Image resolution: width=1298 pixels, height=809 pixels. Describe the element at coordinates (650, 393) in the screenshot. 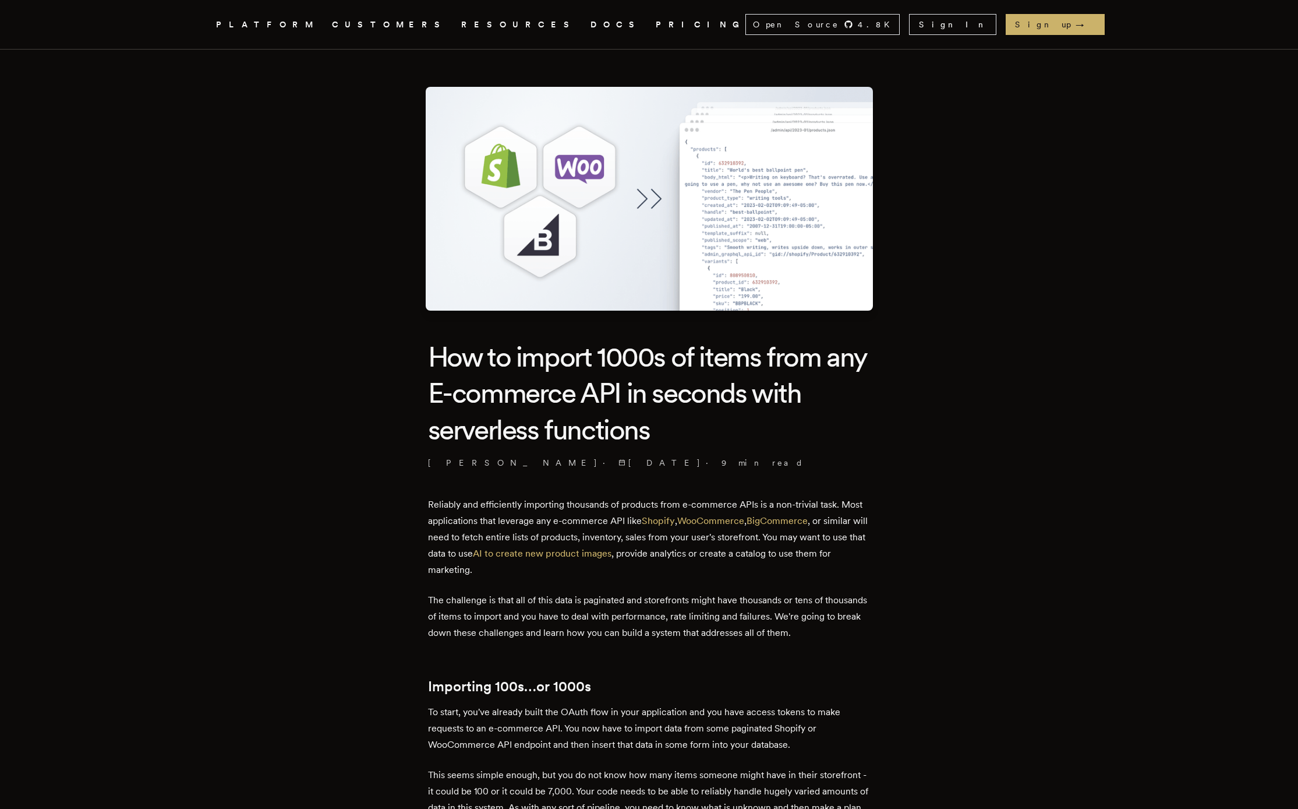

I see `h1: How to import 1000s of items from any E-commerce API in seconds with serverless functions` at that location.